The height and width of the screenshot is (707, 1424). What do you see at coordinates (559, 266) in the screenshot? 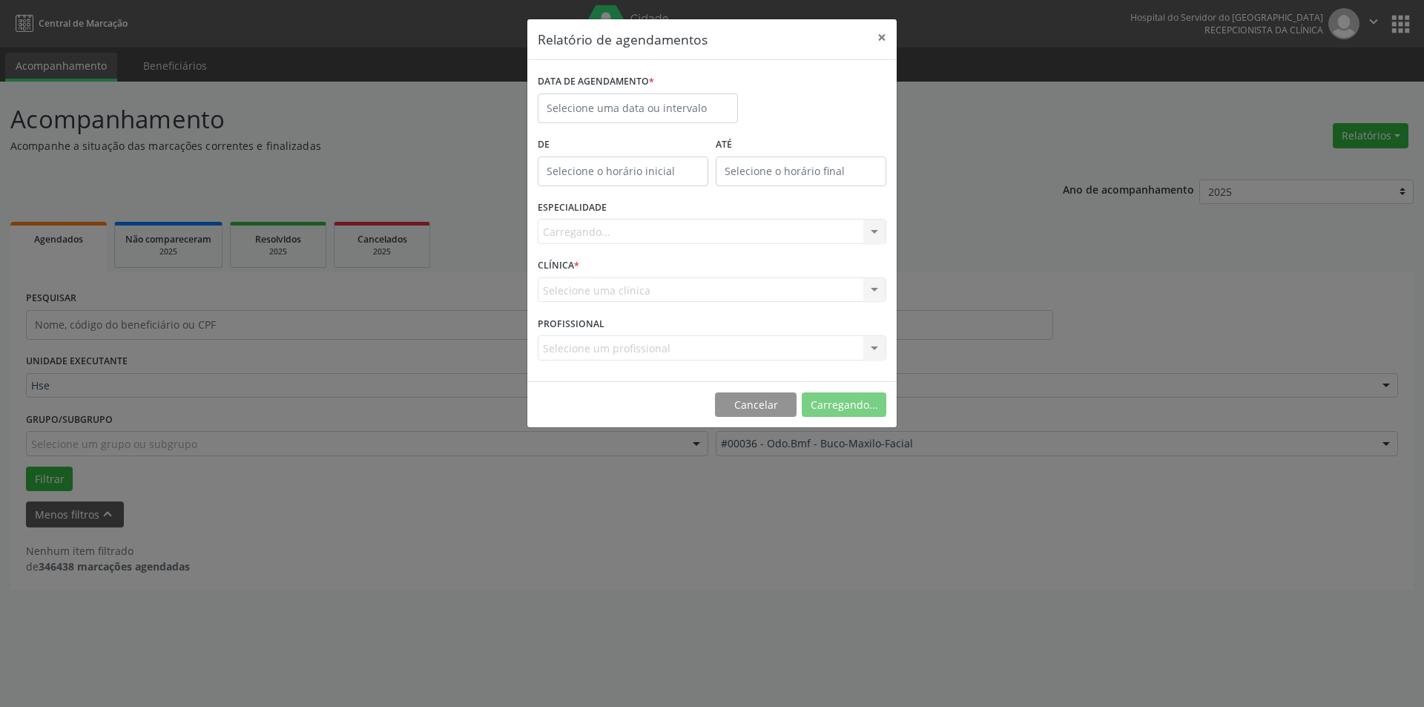
I see `label: CLÍNICA` at bounding box center [559, 266].